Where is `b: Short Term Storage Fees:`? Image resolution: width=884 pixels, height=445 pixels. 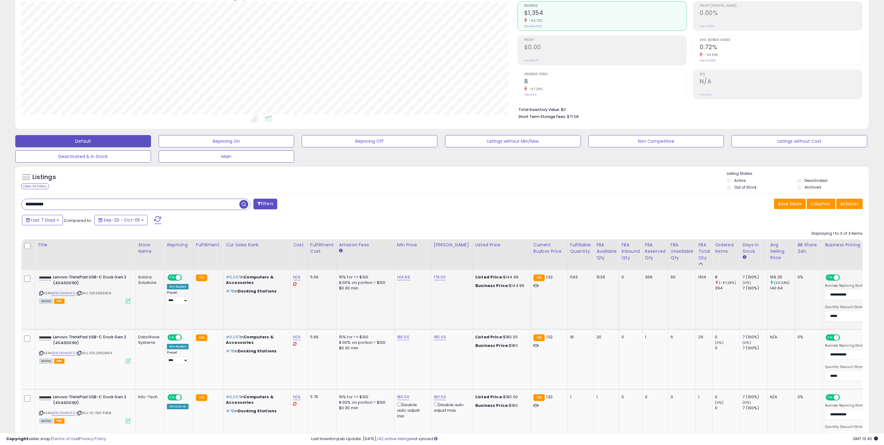 b: Short Term Storage Fees: is located at coordinates (542, 116).